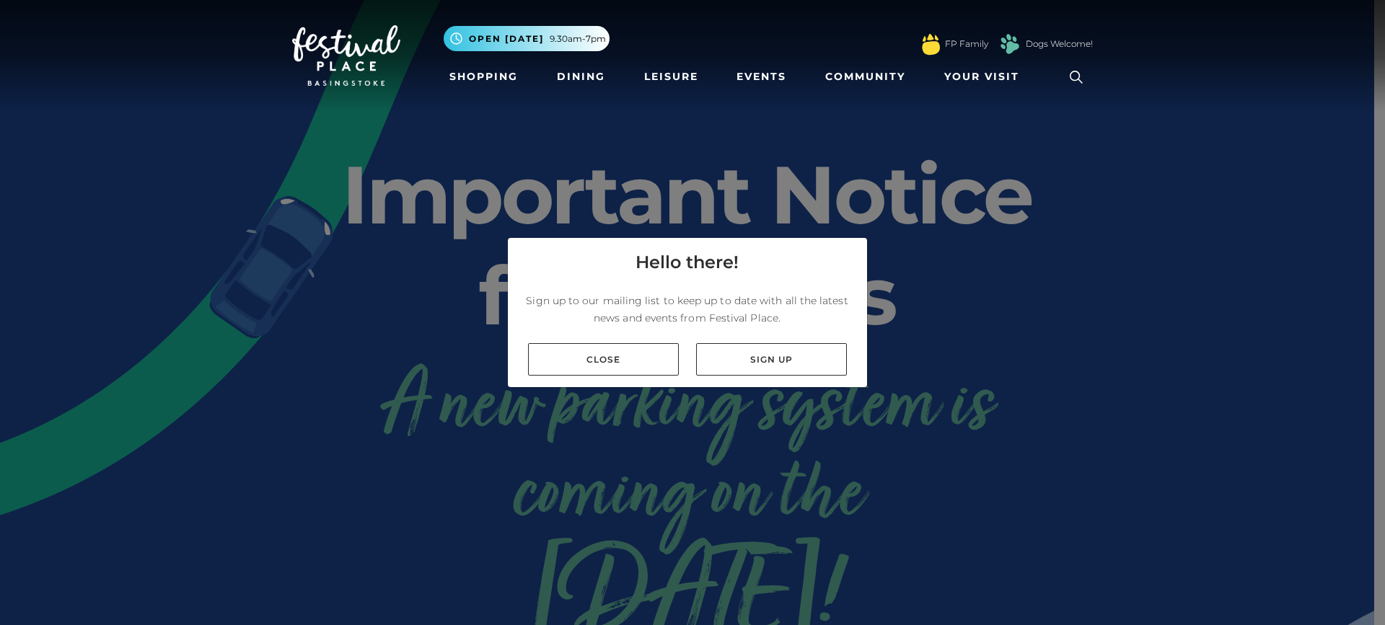 The width and height of the screenshot is (1385, 625). What do you see at coordinates (687, 263) in the screenshot?
I see `h4: Hello there!` at bounding box center [687, 263].